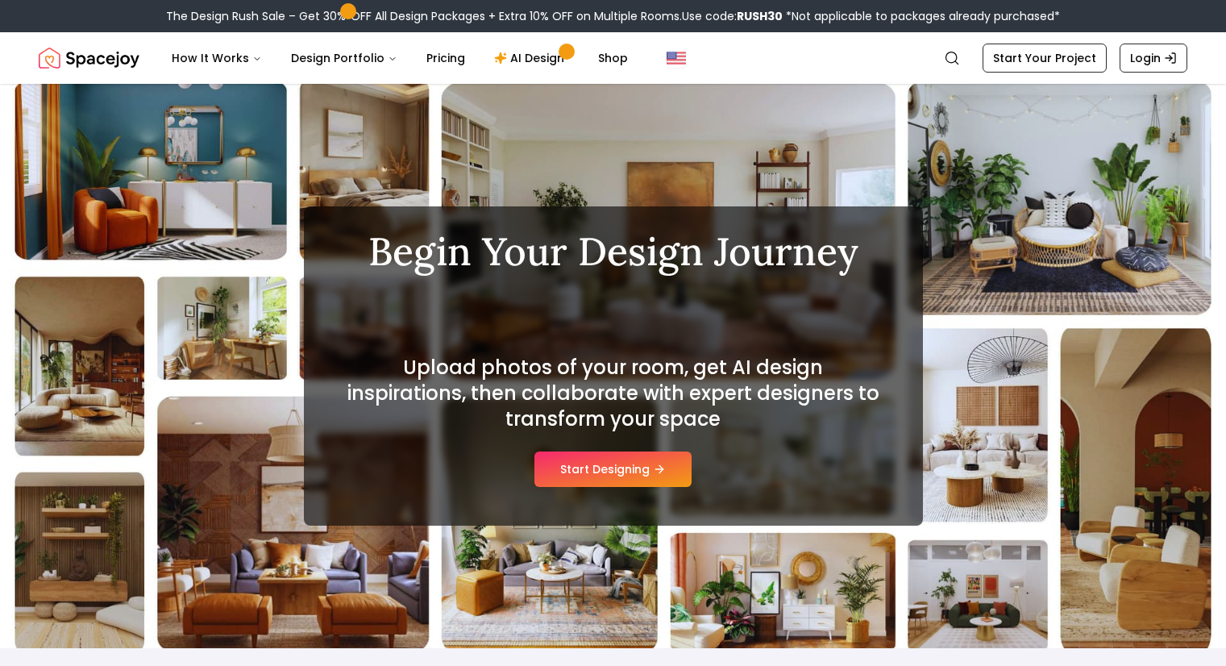 The width and height of the screenshot is (1226, 666). I want to click on button: Design Portfolio, so click(344, 58).